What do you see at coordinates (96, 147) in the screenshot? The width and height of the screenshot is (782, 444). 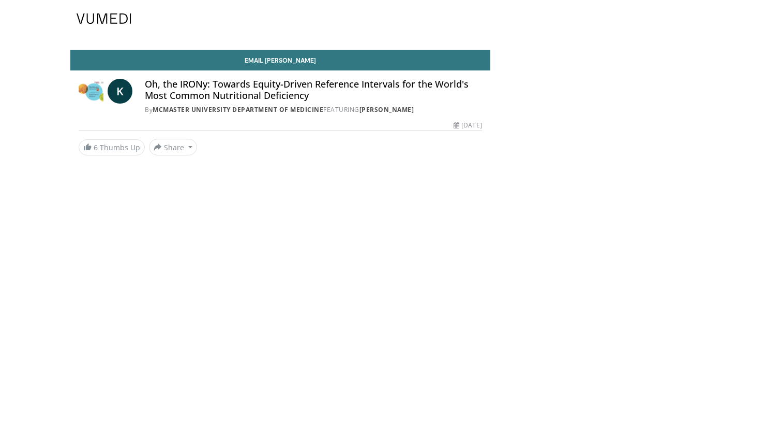 I see `span: 6` at bounding box center [96, 147].